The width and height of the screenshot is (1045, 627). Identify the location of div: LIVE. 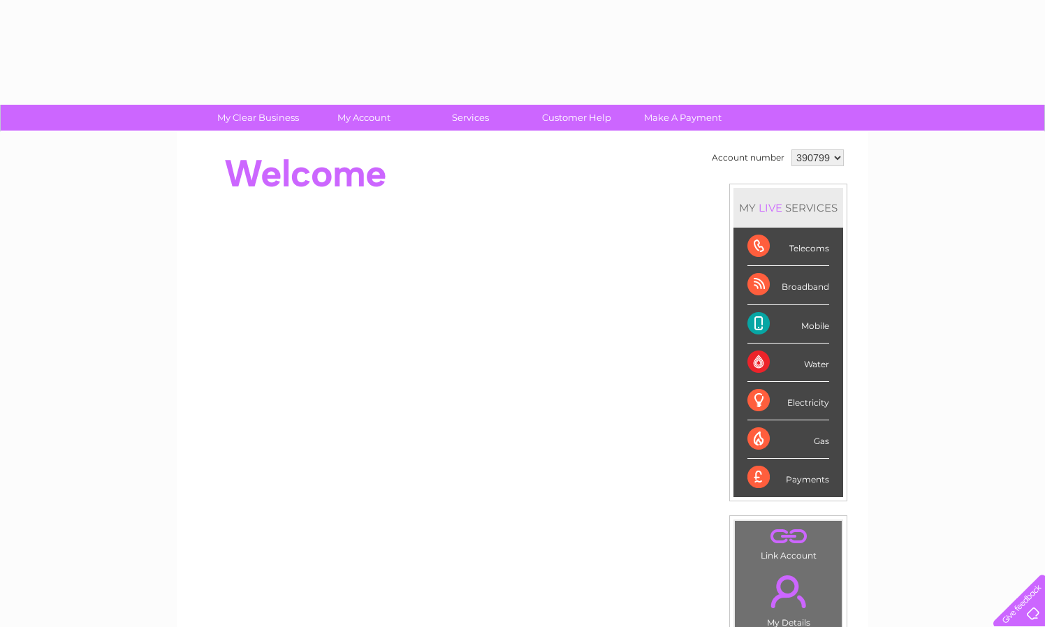
(770, 207).